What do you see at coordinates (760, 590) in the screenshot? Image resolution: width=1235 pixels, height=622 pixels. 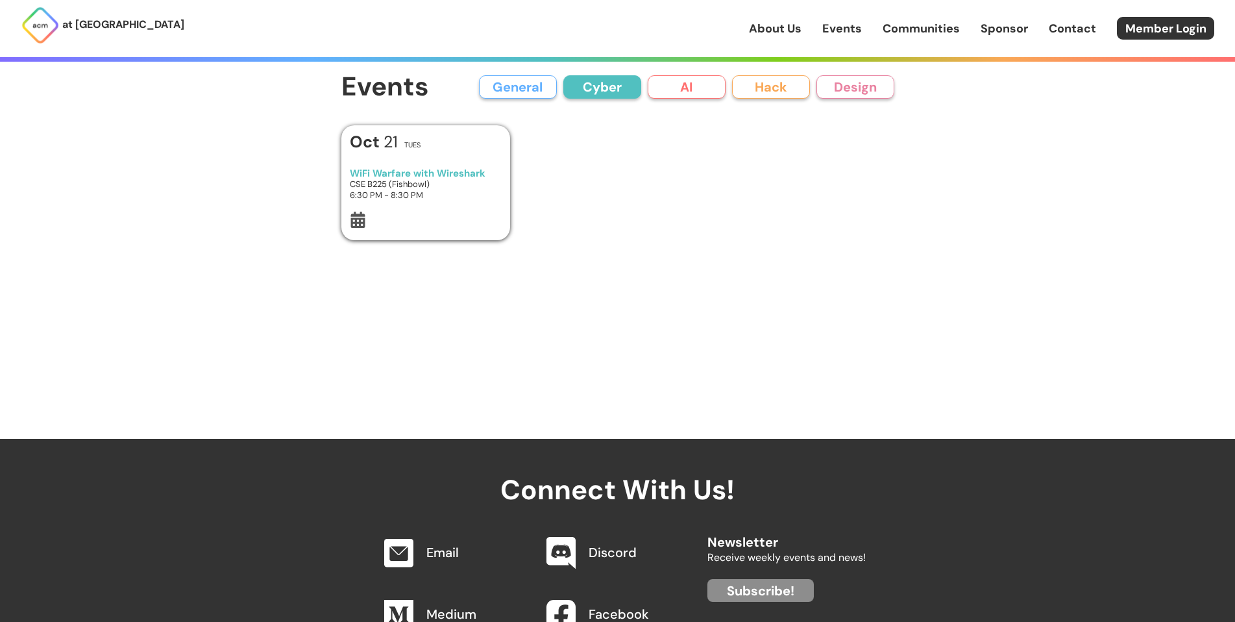 I see `a: Subscribe!` at bounding box center [760, 590].